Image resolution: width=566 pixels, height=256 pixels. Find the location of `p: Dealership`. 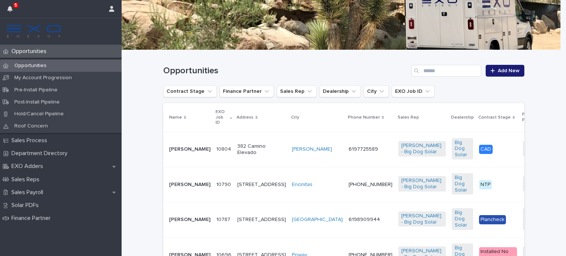

p: Dealership is located at coordinates (462, 117).